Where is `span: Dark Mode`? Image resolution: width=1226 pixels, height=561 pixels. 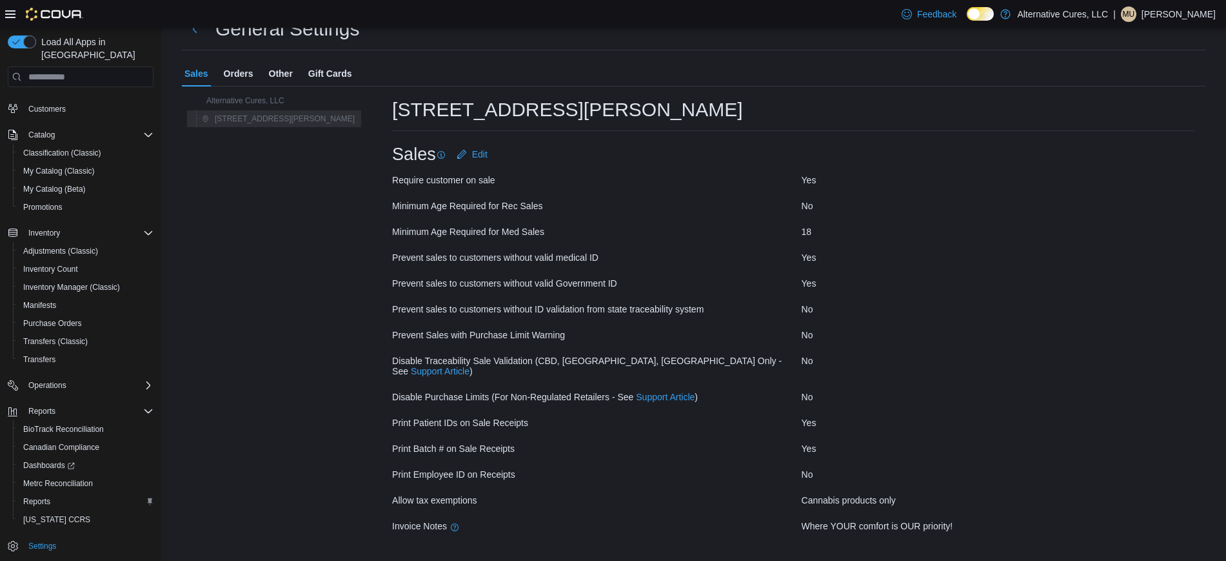
span: Dark Mode is located at coordinates (967, 21).